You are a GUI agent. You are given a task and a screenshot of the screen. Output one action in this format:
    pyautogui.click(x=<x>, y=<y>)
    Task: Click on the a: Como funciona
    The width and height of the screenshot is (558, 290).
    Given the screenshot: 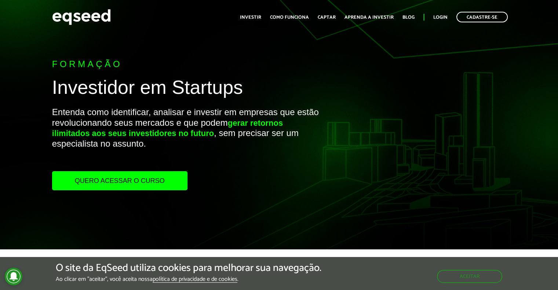 What is the action you would take?
    pyautogui.click(x=289, y=17)
    